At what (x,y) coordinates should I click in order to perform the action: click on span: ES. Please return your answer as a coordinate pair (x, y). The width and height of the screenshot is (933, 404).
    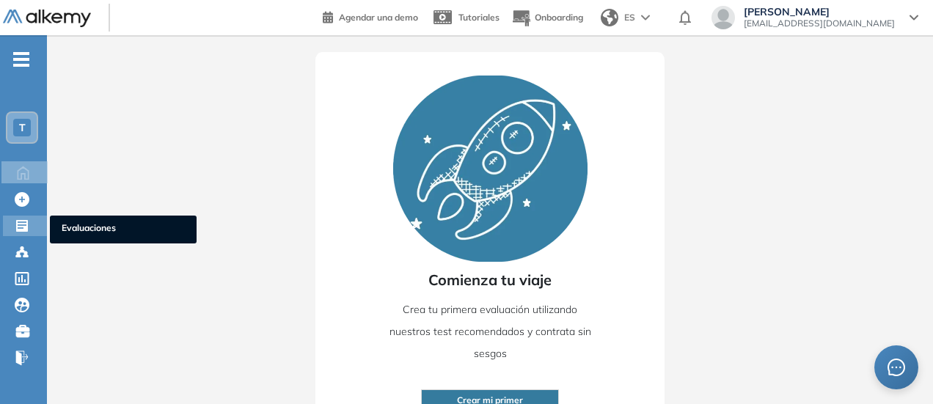
    Looking at the image, I should click on (629, 18).